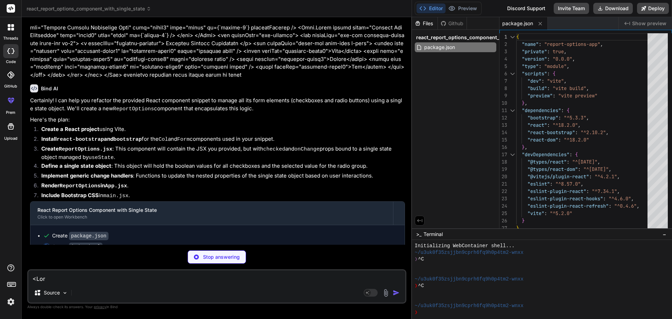  What do you see at coordinates (221, 257) in the screenshot?
I see `p: Stop answering` at bounding box center [221, 257].